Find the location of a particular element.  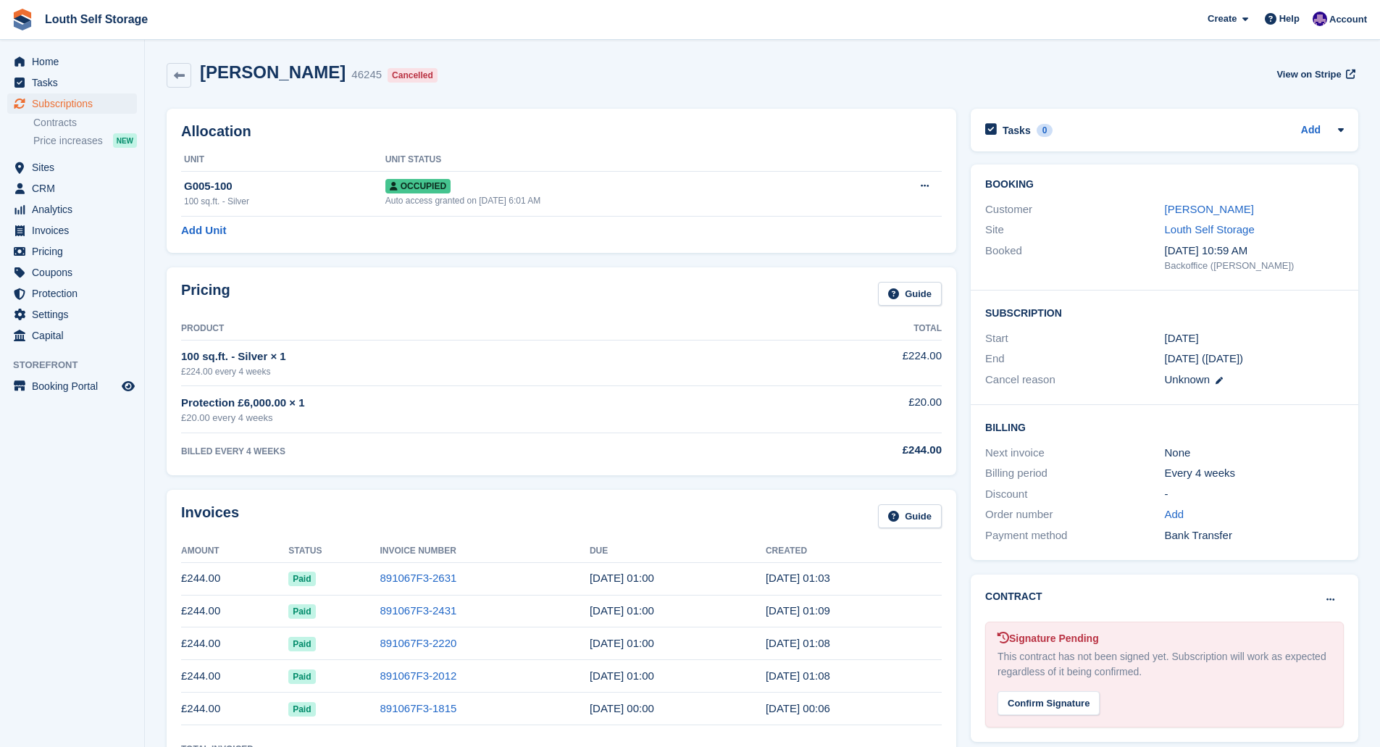

th: Total is located at coordinates (850, 329).